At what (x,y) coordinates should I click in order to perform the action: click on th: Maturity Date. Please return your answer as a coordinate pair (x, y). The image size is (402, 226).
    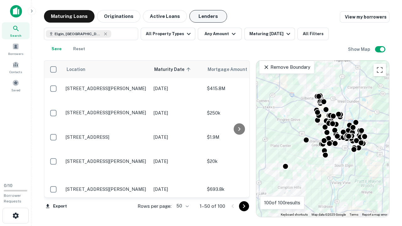
    Looking at the image, I should click on (177, 69).